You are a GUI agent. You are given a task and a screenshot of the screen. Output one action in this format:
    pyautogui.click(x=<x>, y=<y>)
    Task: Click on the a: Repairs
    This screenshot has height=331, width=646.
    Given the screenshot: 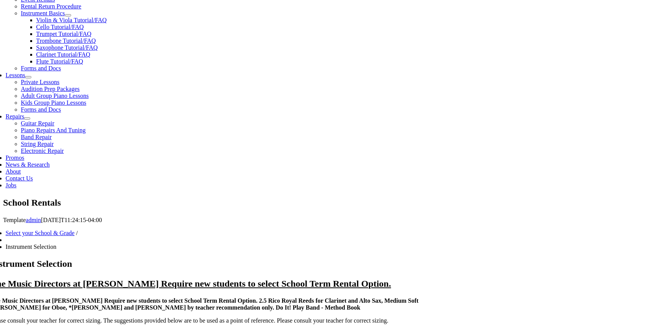 What is the action you would take?
    pyautogui.click(x=15, y=116)
    